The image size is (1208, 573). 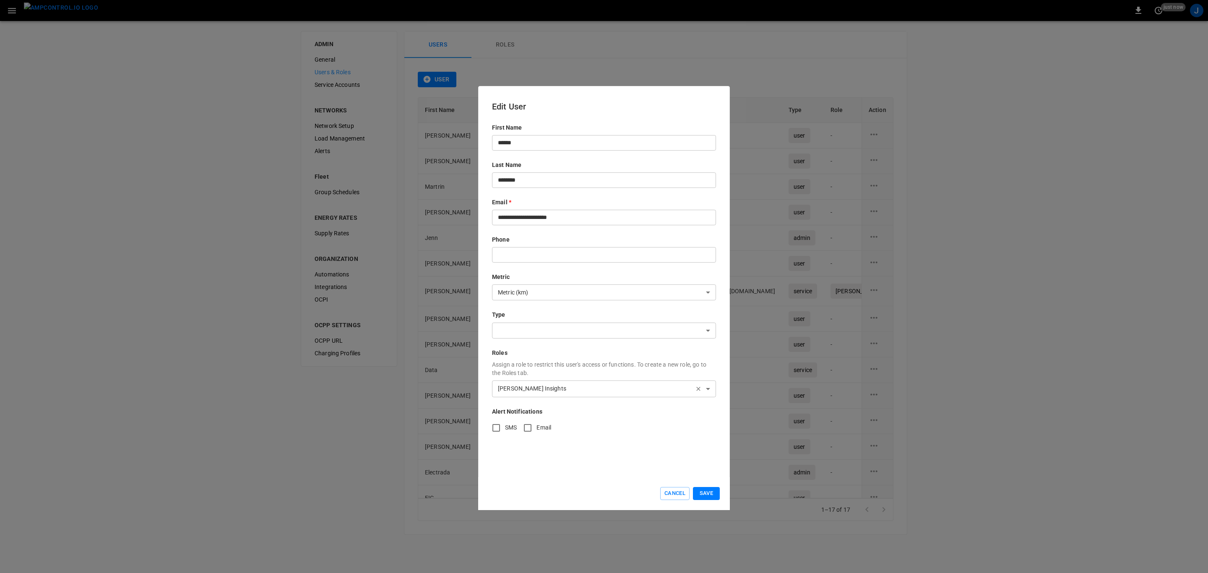 I want to click on span: SMS, so click(x=511, y=428).